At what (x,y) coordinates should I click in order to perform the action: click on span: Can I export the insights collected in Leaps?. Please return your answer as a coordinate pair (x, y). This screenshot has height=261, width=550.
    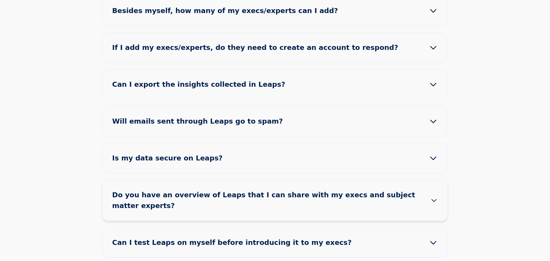
    Looking at the image, I should click on (205, 85).